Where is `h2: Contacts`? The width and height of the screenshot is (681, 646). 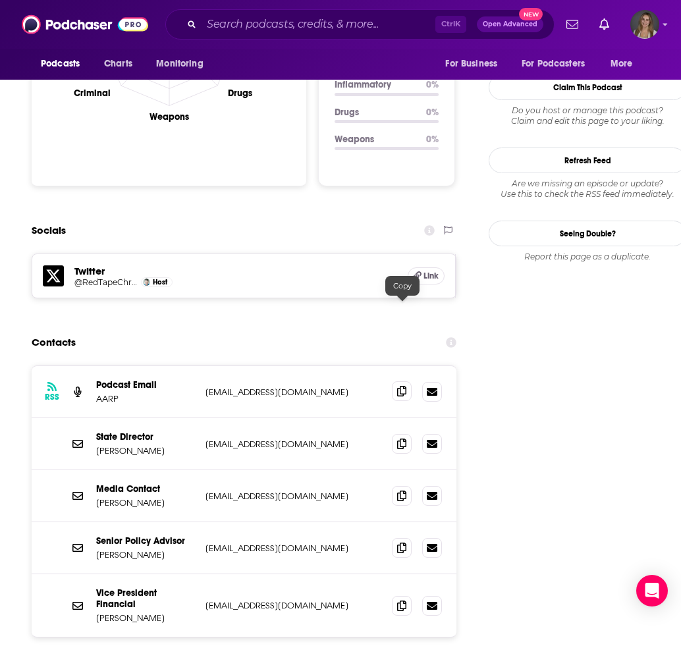 h2: Contacts is located at coordinates (53, 342).